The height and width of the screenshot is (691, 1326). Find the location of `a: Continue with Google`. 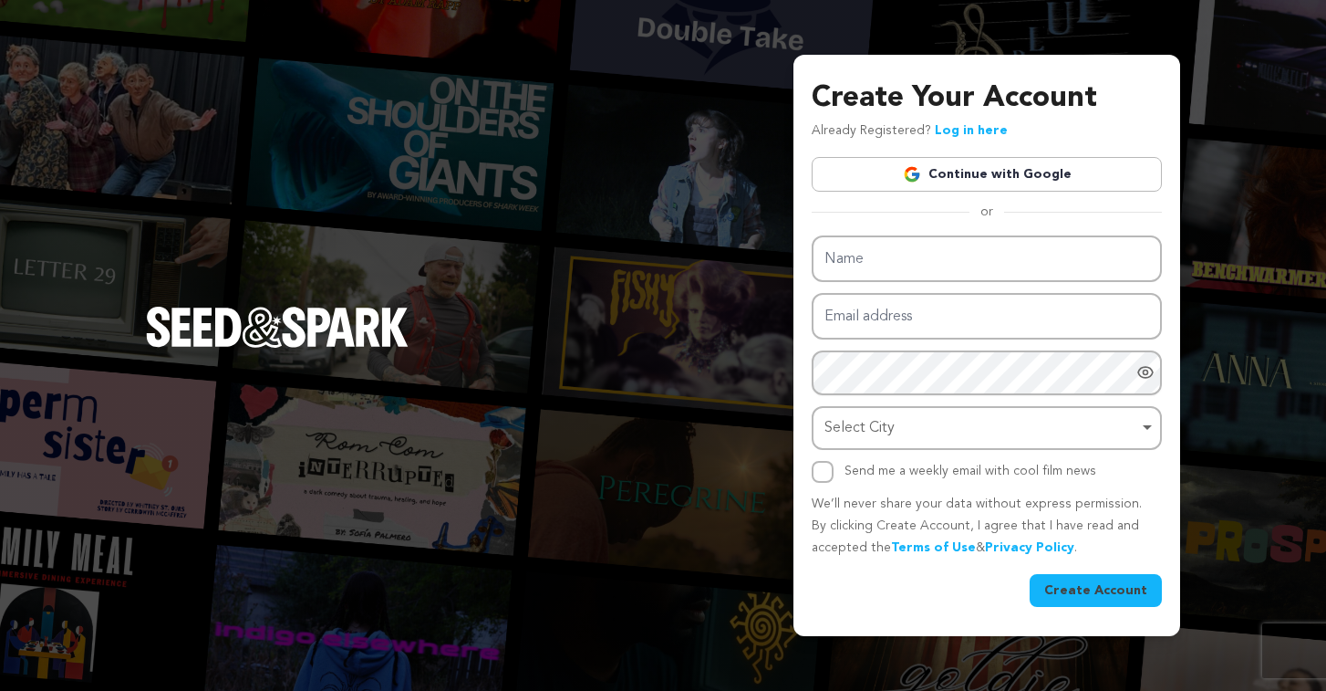

a: Continue with Google is located at coordinates (987, 174).